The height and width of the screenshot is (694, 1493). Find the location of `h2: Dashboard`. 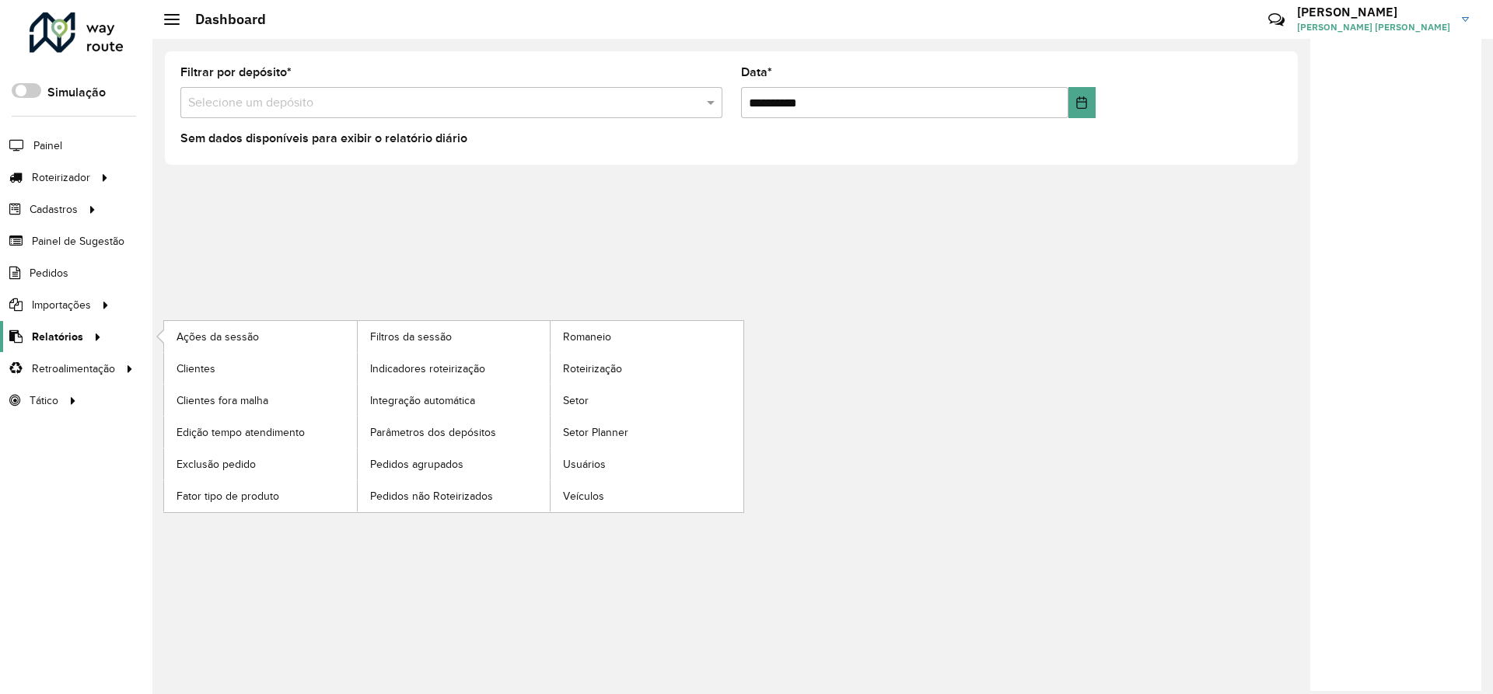

h2: Dashboard is located at coordinates (222, 19).